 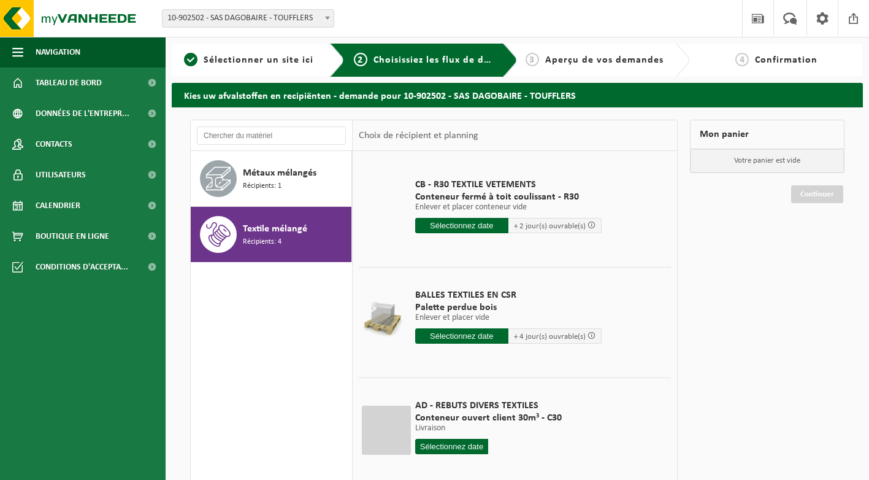 I want to click on span: Calendrier, so click(x=58, y=205).